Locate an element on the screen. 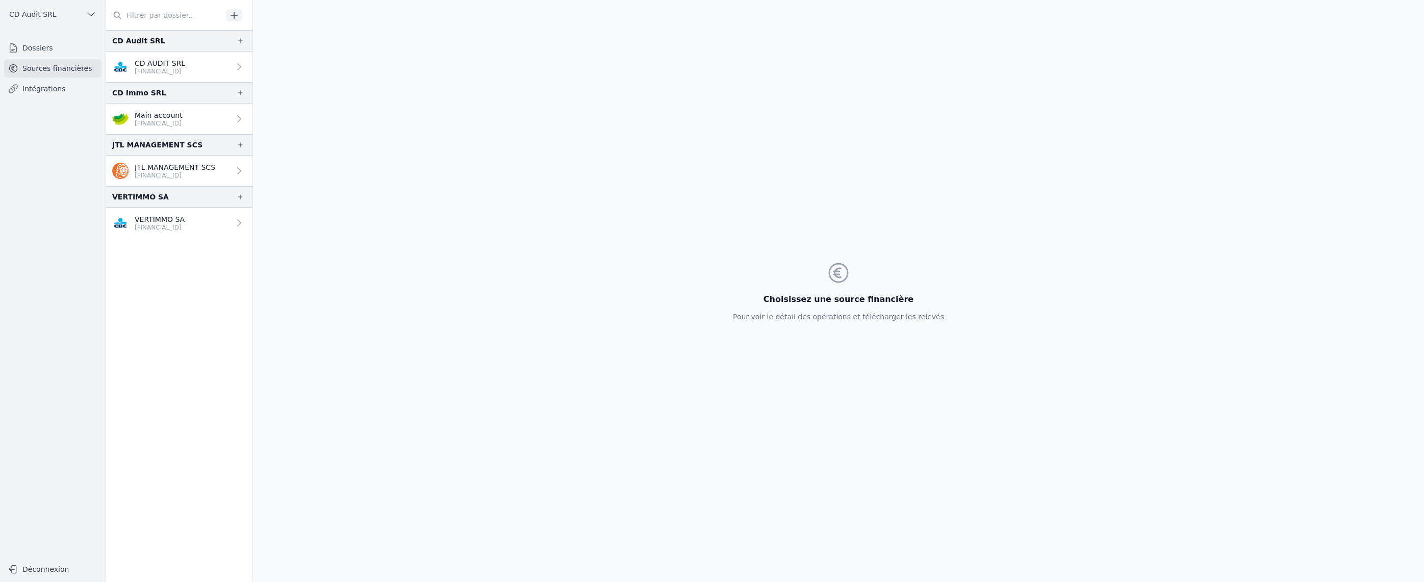 The width and height of the screenshot is (1424, 582). div: VERTIMMO SA is located at coordinates (140, 197).